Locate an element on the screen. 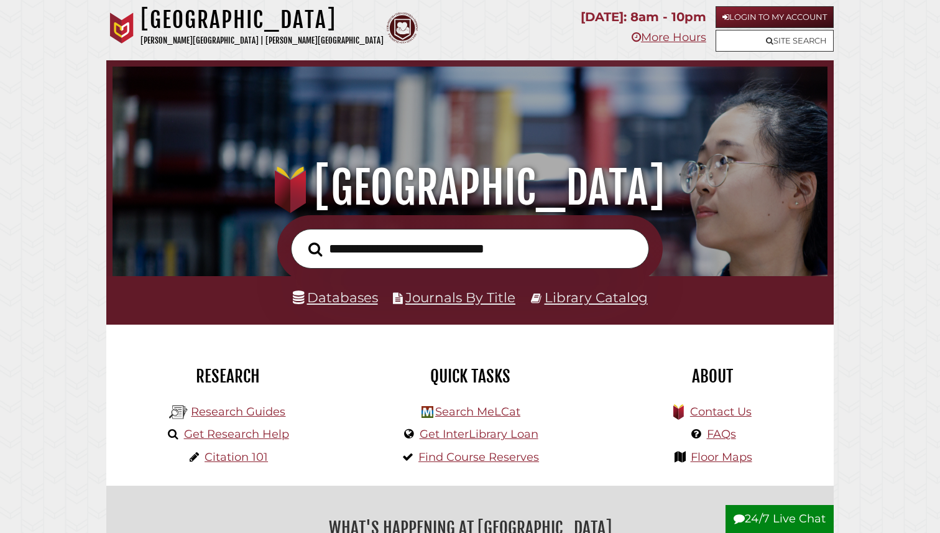 This screenshot has width=940, height=533. img: Calvin University is located at coordinates (122, 28).